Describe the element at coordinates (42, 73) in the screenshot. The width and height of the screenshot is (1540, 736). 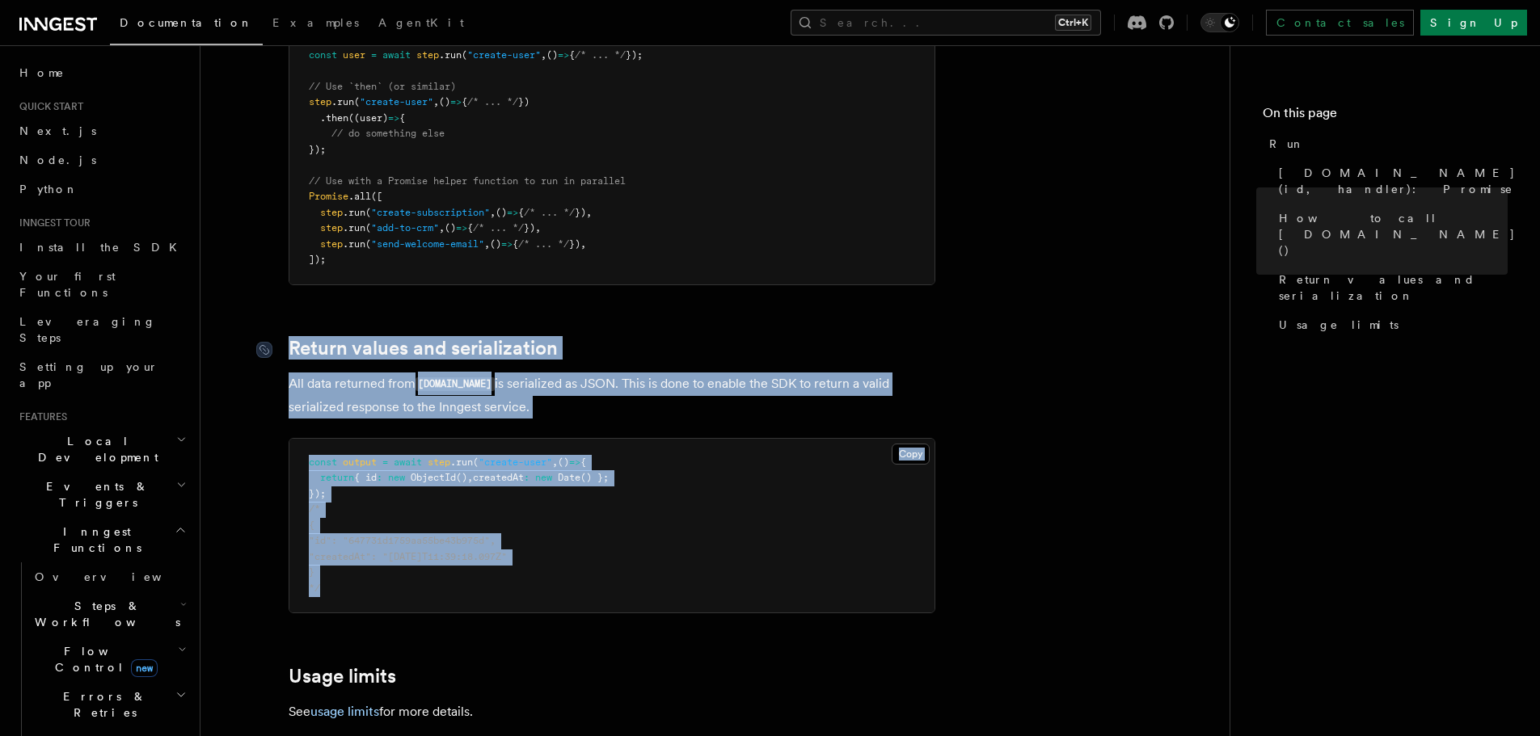
I see `span: Home` at that location.